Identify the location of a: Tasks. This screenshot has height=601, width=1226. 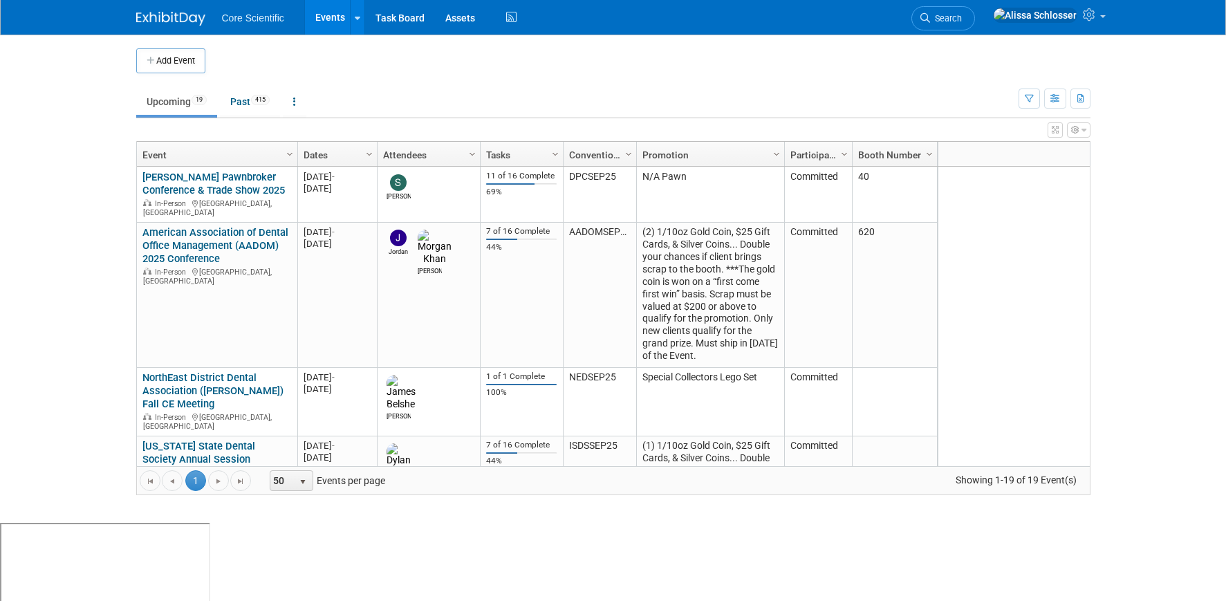
(520, 155).